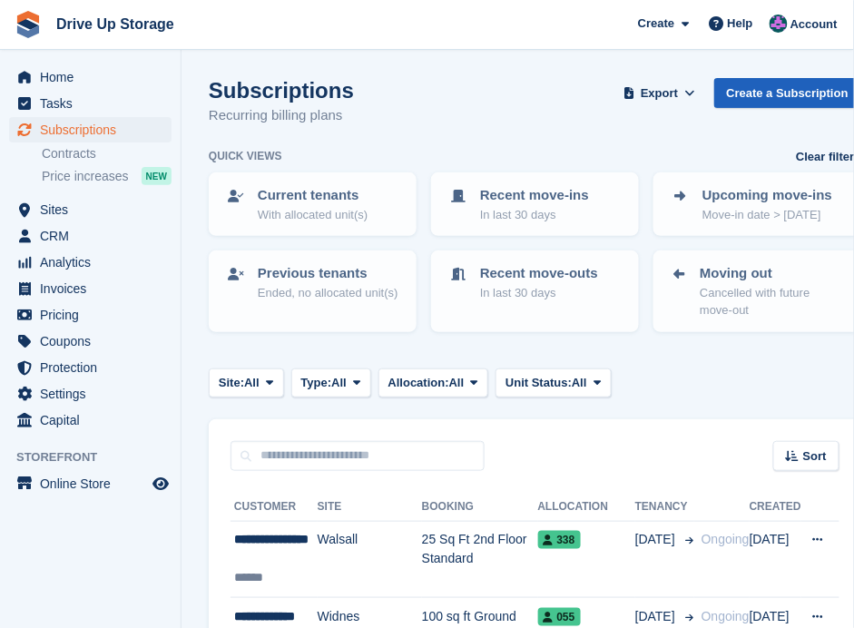 This screenshot has width=854, height=628. Describe the element at coordinates (331, 383) in the screenshot. I see `button: Type: All` at that location.